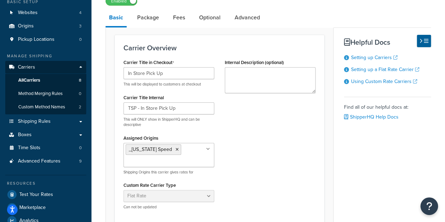 The height and width of the screenshot is (222, 445). What do you see at coordinates (46, 26) in the screenshot?
I see `a: Origins3` at bounding box center [46, 26].